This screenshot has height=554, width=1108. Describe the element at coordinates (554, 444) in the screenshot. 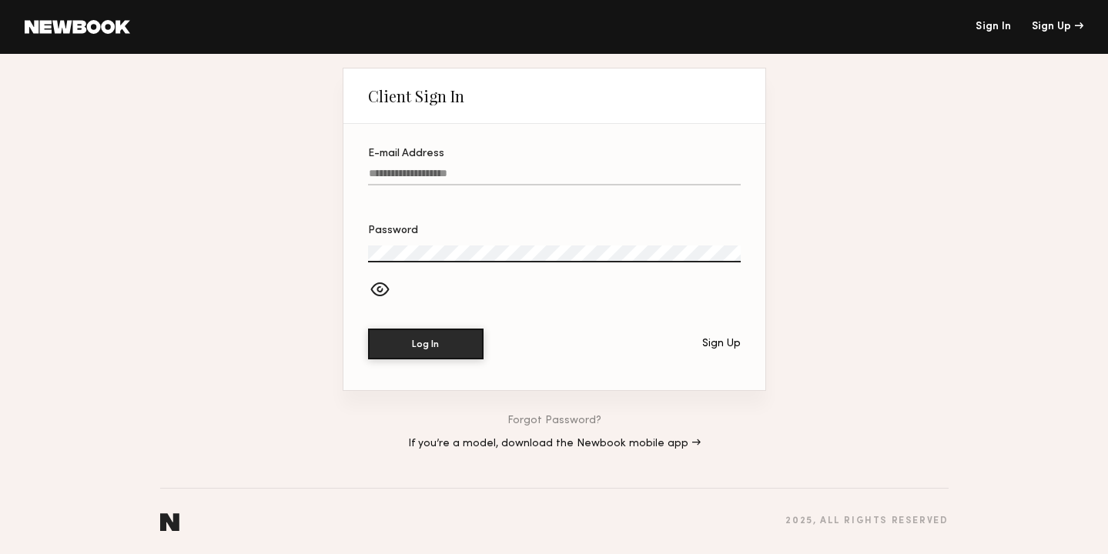

I see `a: If you’re a model, download the Newbook mobile app →` at that location.